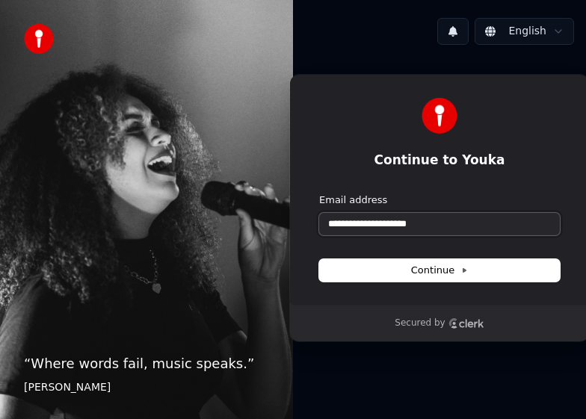 This screenshot has width=586, height=419. Describe the element at coordinates (419, 323) in the screenshot. I see `p: Secured by` at that location.